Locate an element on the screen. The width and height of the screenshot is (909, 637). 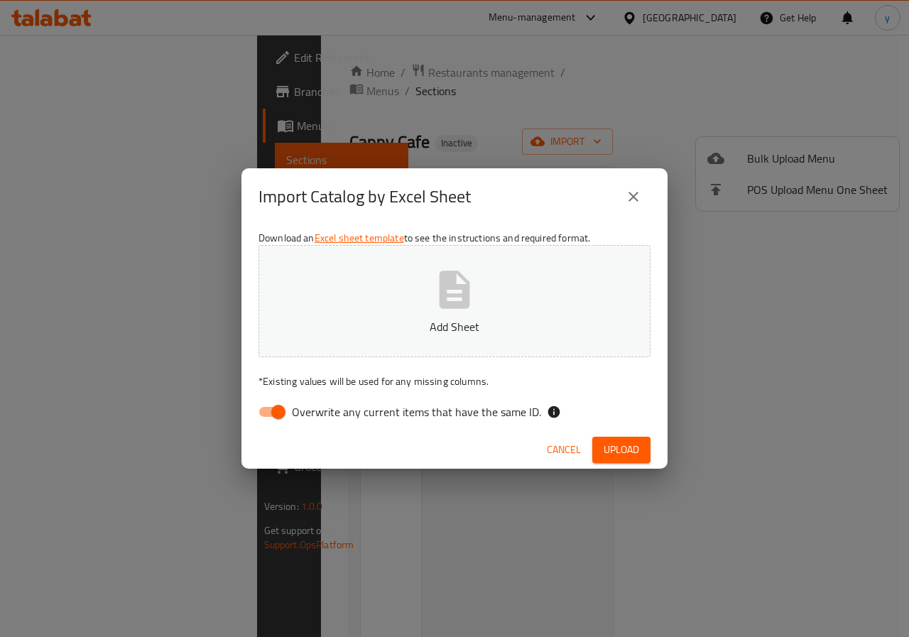
a: Excel sheet template is located at coordinates (359, 238).